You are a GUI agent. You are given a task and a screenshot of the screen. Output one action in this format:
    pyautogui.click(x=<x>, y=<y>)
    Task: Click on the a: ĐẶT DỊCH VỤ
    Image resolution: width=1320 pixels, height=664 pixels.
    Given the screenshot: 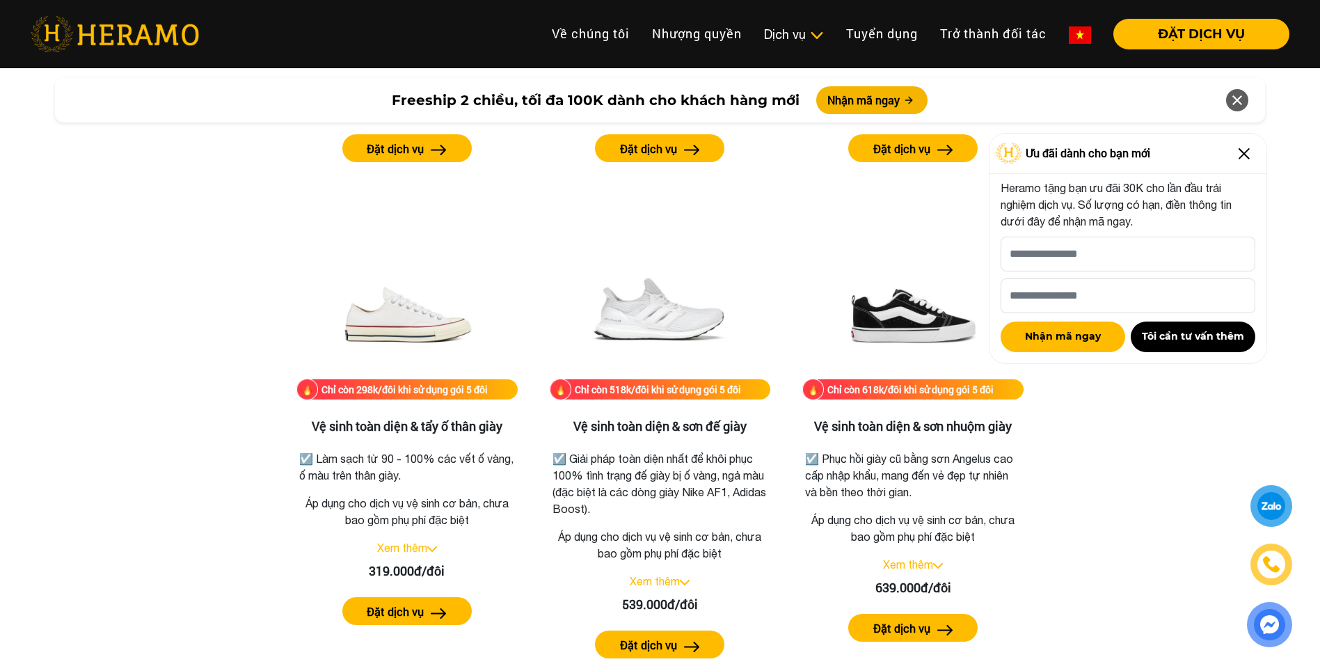 What is the action you would take?
    pyautogui.click(x=1195, y=34)
    